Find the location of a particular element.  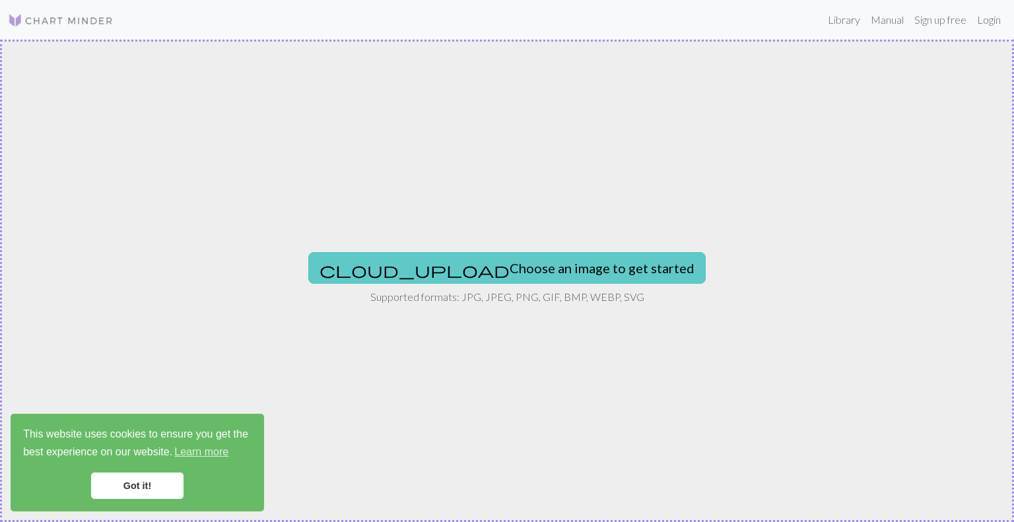

button: Choose an image to get started is located at coordinates (507, 268).